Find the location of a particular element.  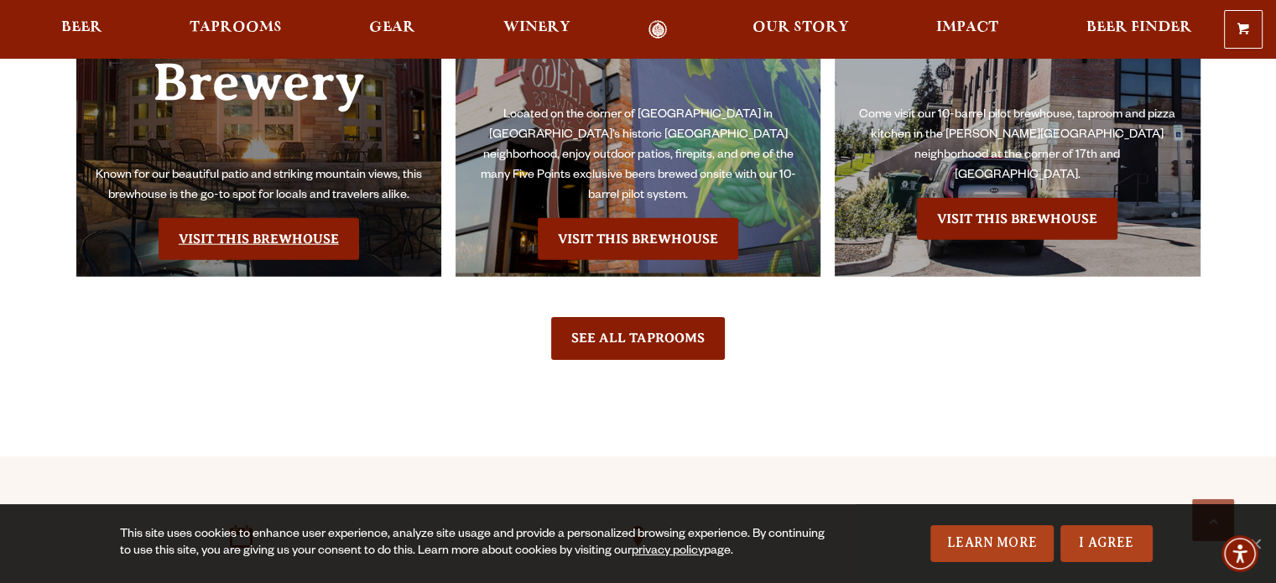

span: Impact is located at coordinates (968, 28).